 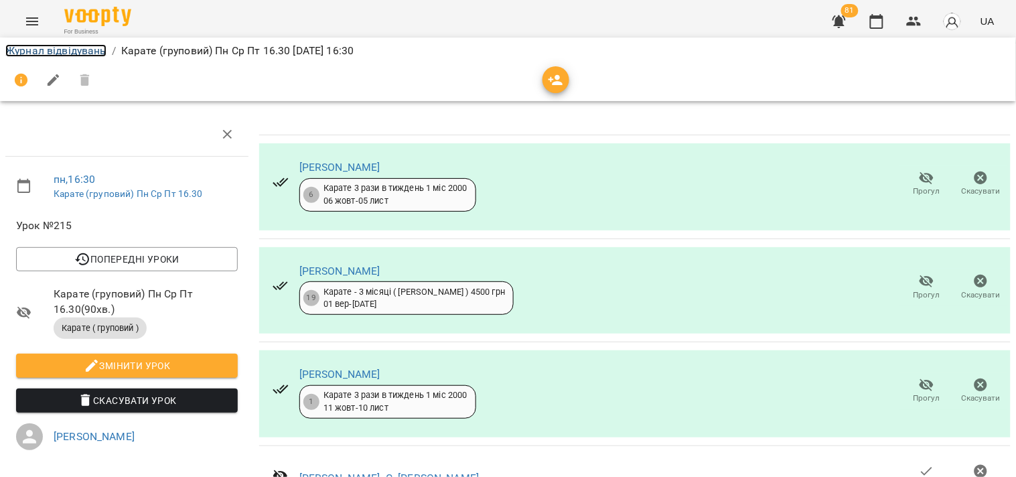 What do you see at coordinates (98, 16) in the screenshot?
I see `img: Voopty Logo` at bounding box center [98, 16].